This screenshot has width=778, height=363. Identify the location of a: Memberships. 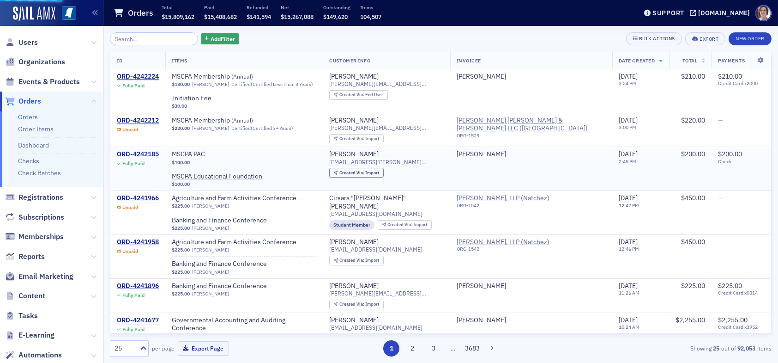
(34, 237).